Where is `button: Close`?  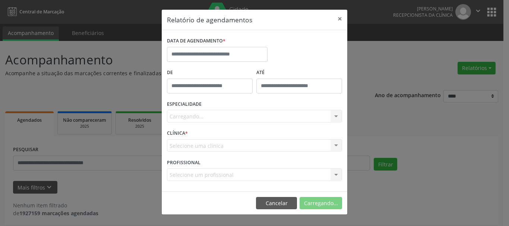
button: Close is located at coordinates (340, 19).